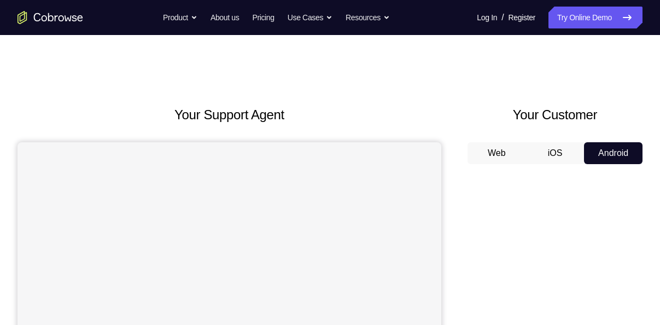 This screenshot has height=325, width=660. I want to click on a: Log In, so click(487, 17).